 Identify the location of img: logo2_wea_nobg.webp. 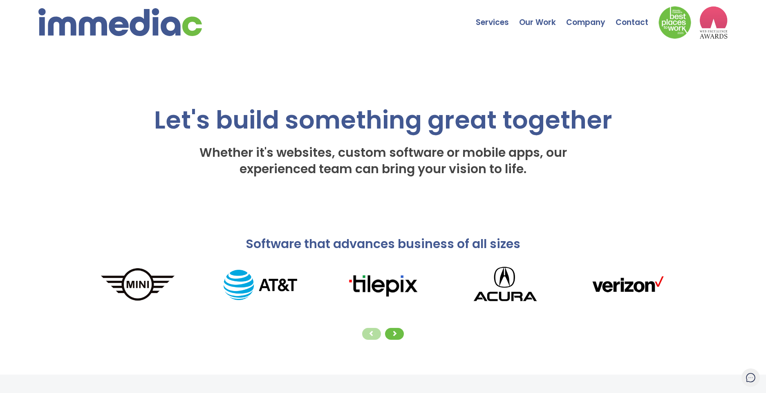
(714, 22).